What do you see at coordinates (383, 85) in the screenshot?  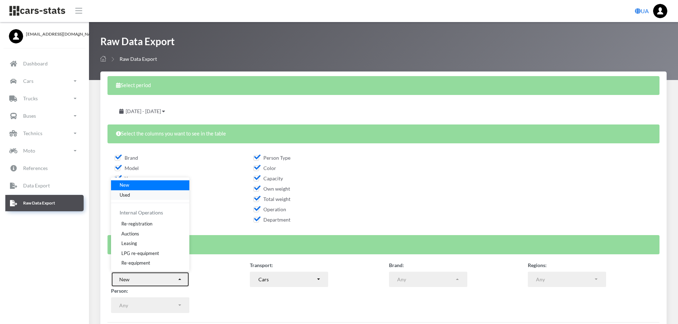 I see `div: Select period` at bounding box center [383, 85].